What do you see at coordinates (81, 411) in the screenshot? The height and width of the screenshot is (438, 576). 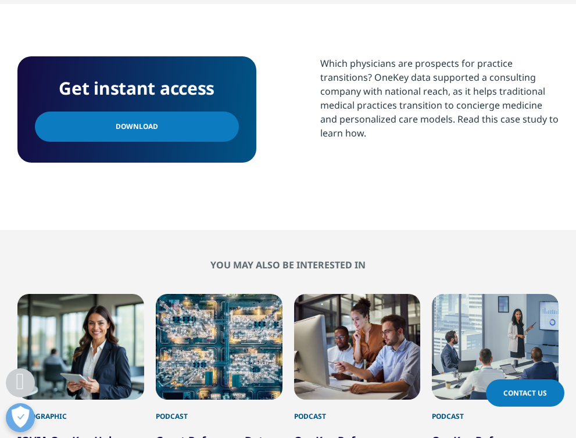 I see `div: Infographic` at bounding box center [81, 411].